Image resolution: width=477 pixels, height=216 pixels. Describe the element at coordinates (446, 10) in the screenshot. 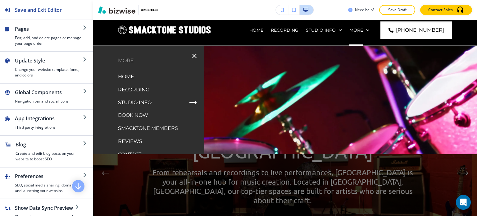

I see `button: Contact Sales` at that location.